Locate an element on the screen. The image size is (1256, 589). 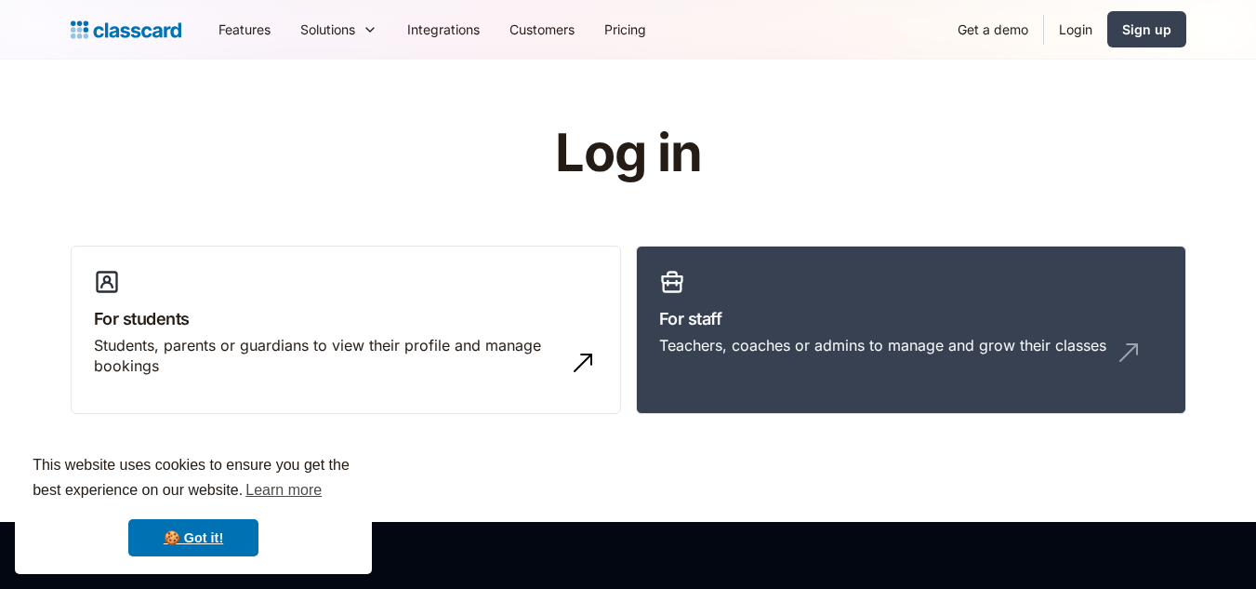
a: Pricing is located at coordinates (625, 29).